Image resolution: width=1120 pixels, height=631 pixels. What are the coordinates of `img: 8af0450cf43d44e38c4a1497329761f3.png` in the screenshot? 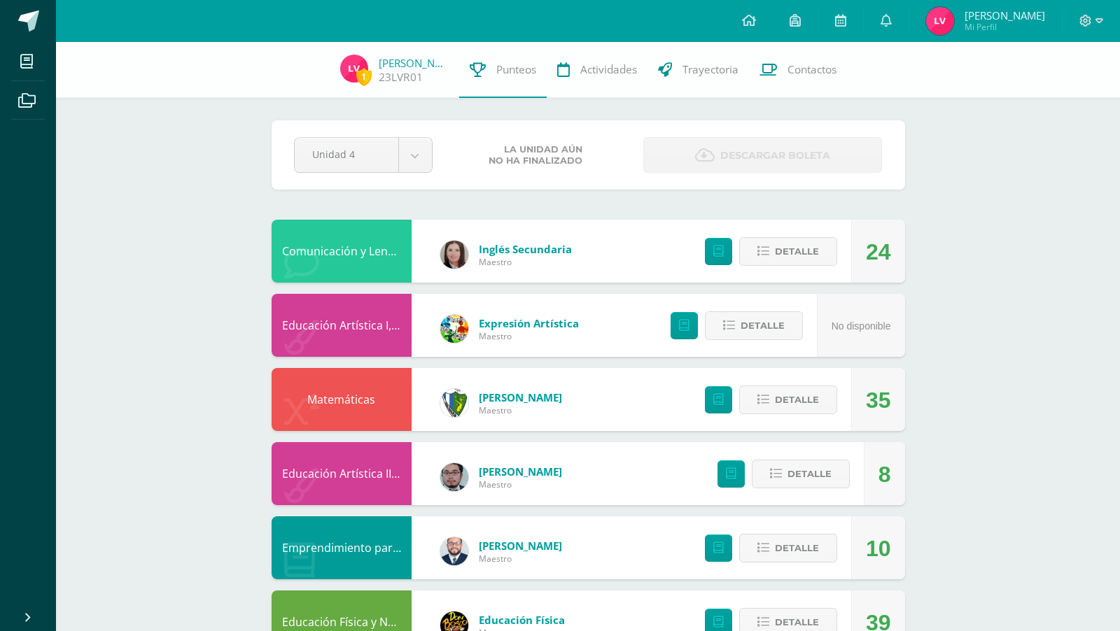 It's located at (454, 255).